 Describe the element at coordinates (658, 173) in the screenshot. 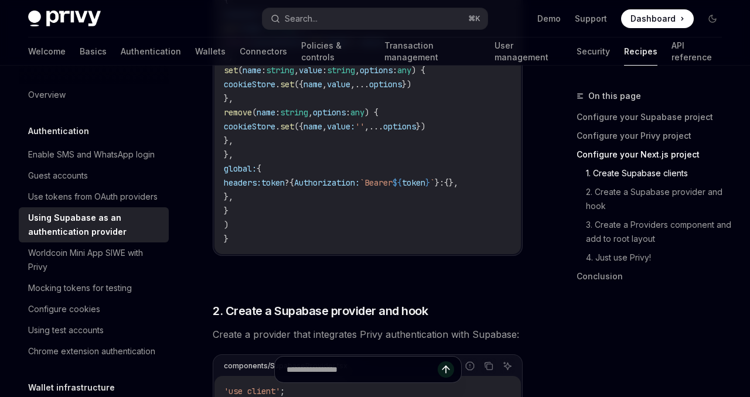

I see `a: 1. Create Supabase clients` at that location.